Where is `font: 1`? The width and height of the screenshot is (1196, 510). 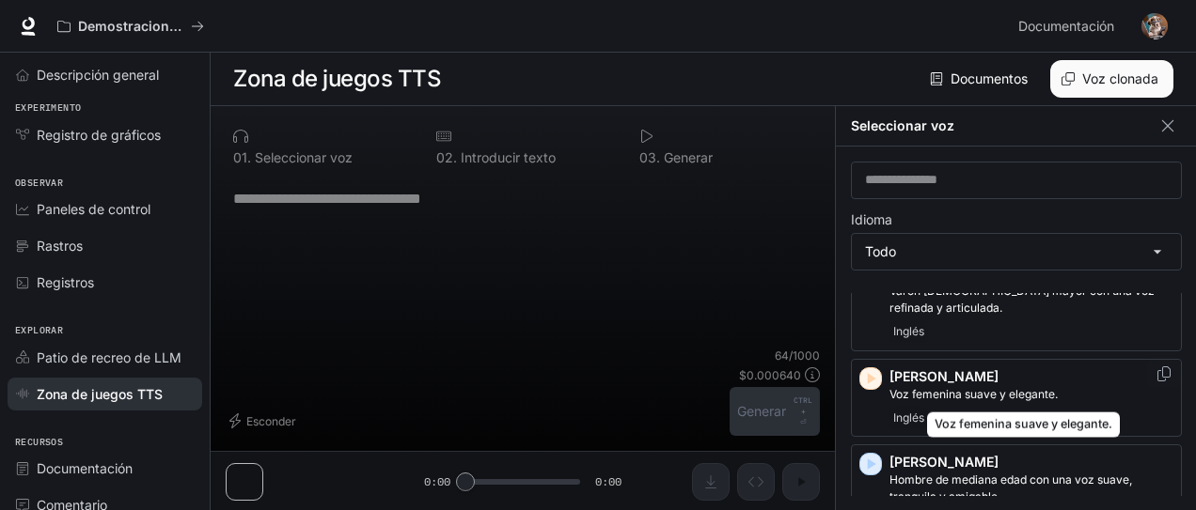 font: 1 is located at coordinates (244, 157).